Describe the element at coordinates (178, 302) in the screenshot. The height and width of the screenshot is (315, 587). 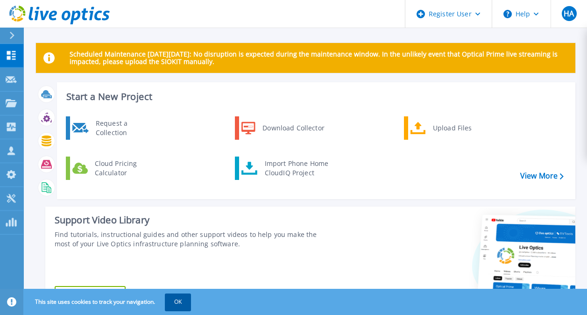
I see `button: OK` at that location.